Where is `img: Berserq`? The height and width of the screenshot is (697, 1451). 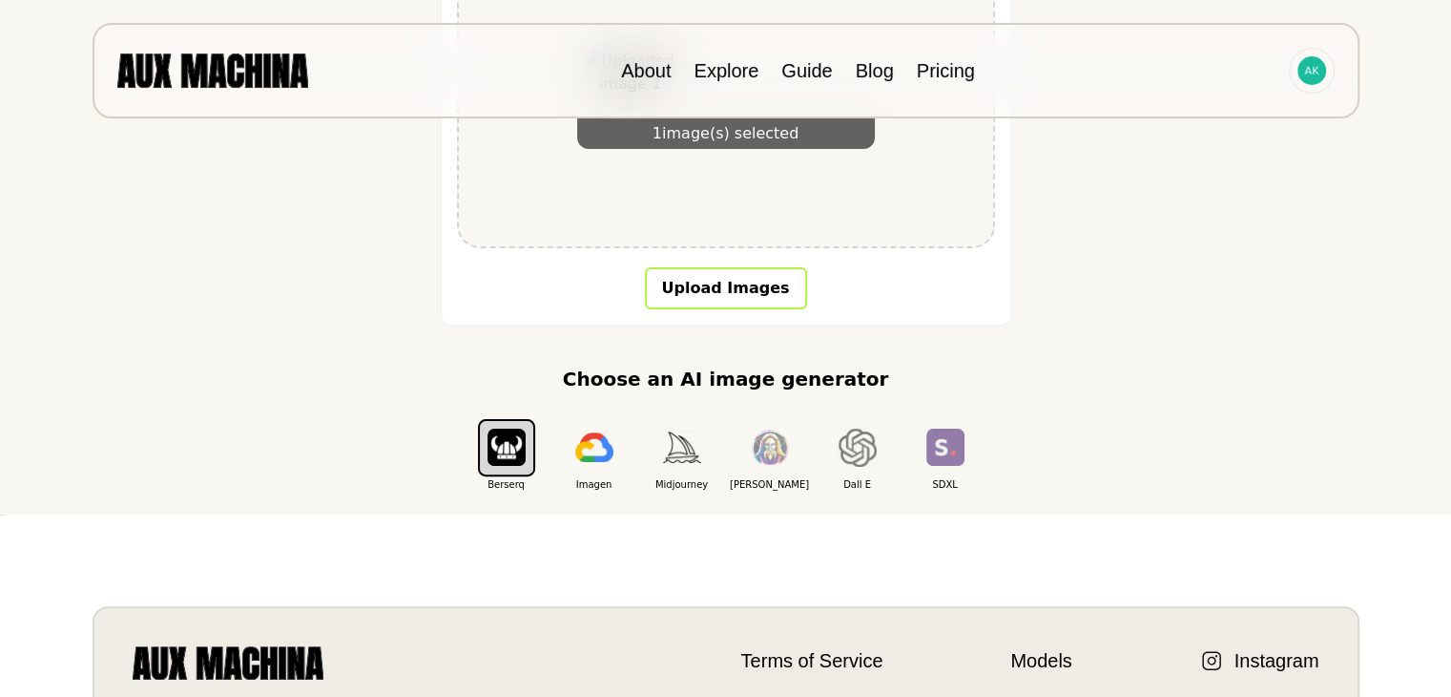 img: Berserq is located at coordinates (507, 447).